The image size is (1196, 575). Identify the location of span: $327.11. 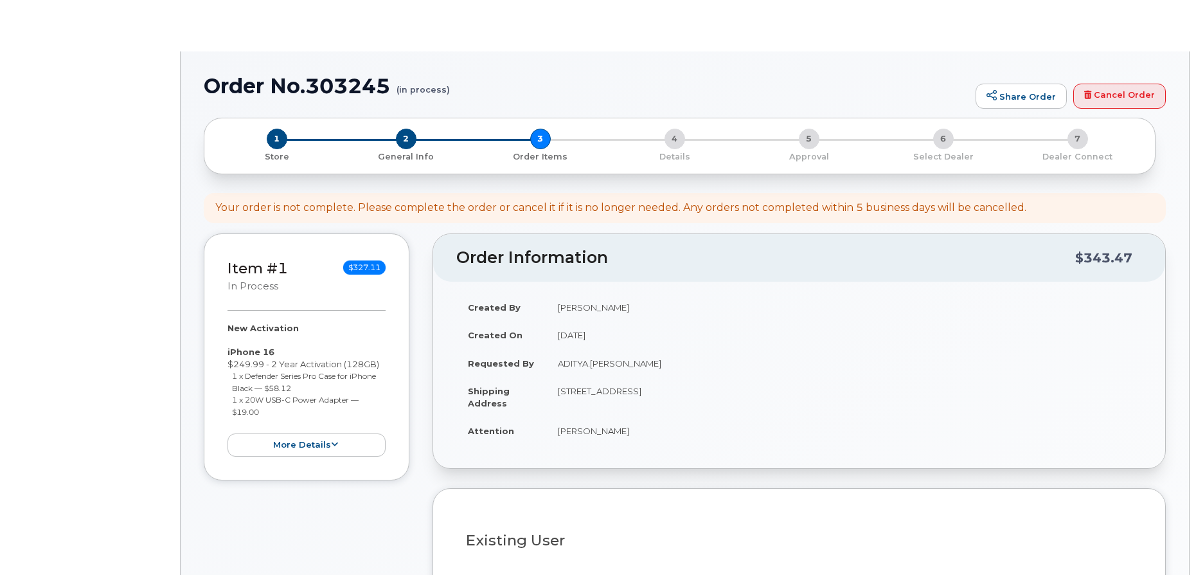
(364, 267).